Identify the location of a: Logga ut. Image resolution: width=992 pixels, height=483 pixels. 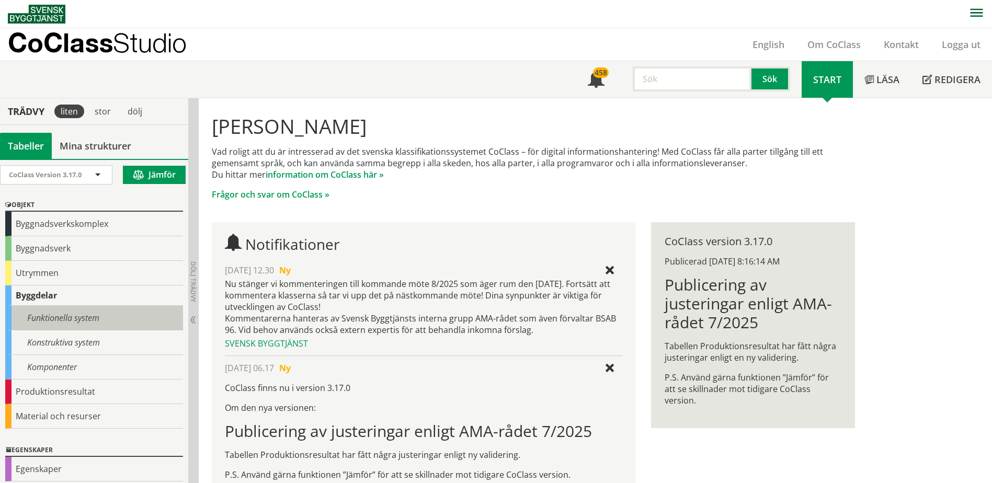
(961, 44).